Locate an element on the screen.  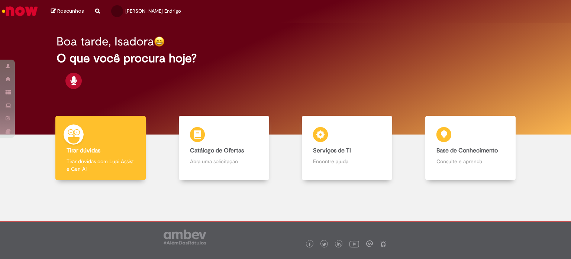
b: Tirar dúvidas is located at coordinates (83, 150).